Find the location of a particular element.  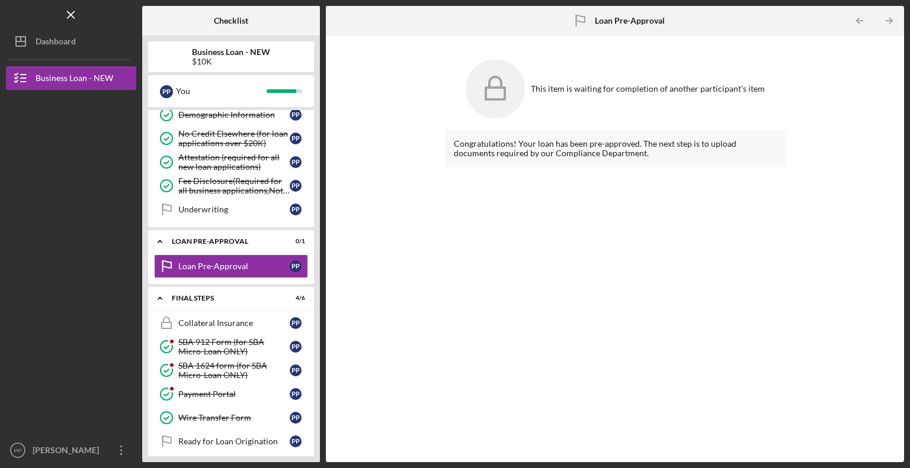

div: Payment Portal is located at coordinates (234, 394).